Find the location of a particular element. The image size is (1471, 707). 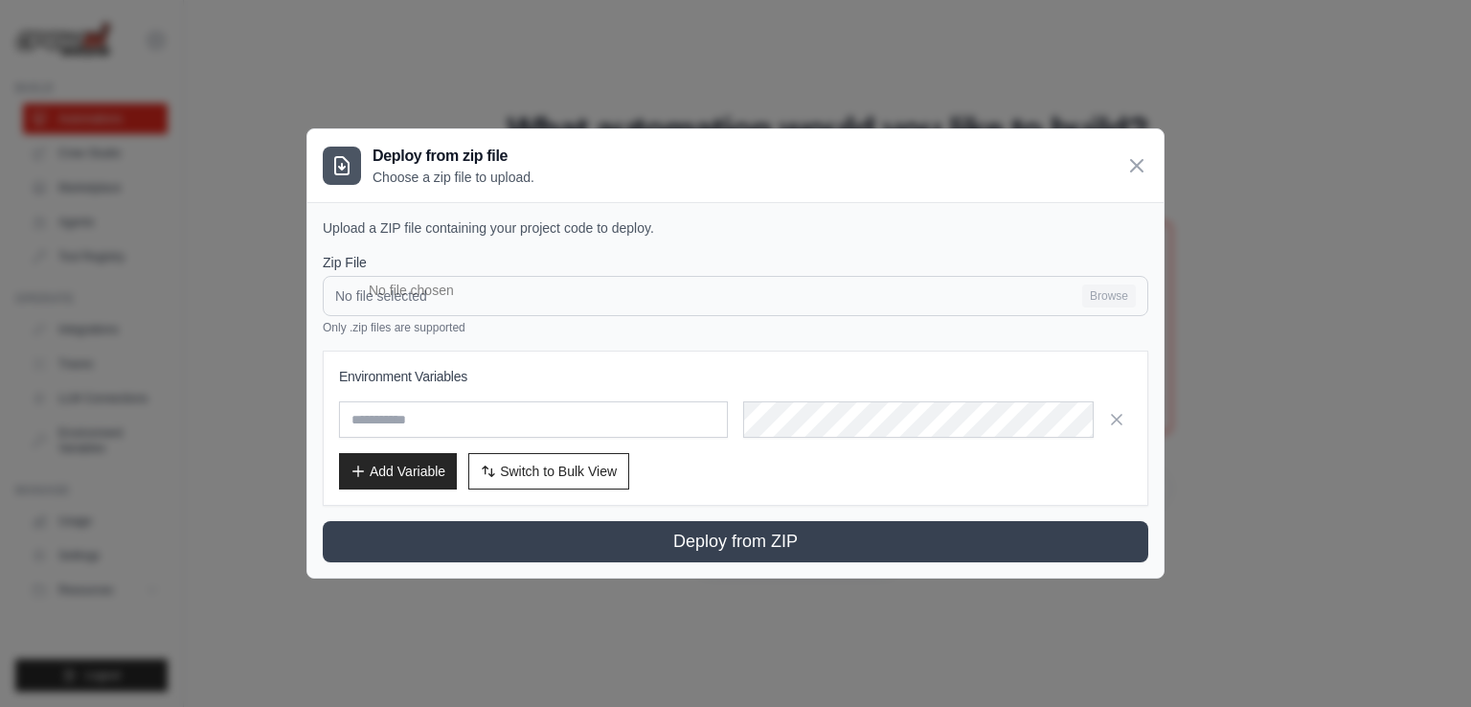

button: Switch to Bulk View is located at coordinates (549, 471).